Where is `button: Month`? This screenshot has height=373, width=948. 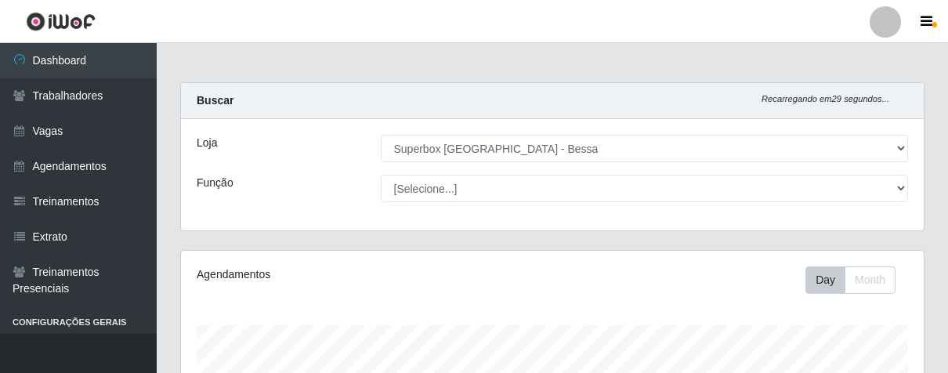
button: Month is located at coordinates (870, 280).